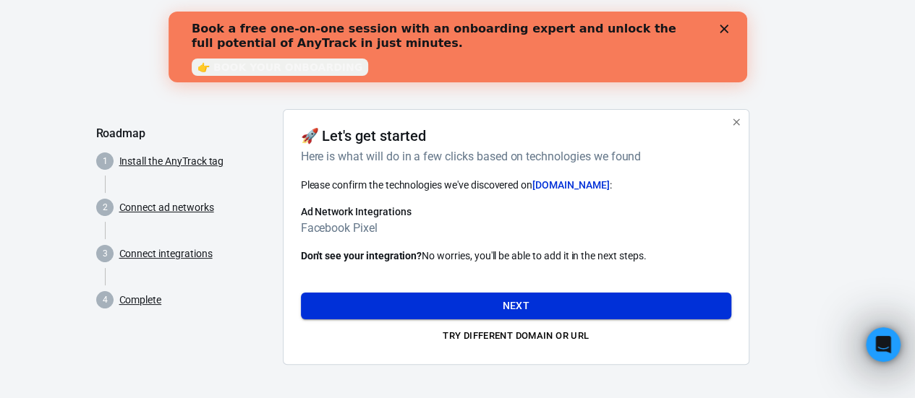 Image resolution: width=915 pixels, height=398 pixels. What do you see at coordinates (515, 228) in the screenshot?
I see `h6: Facebook Pixel` at bounding box center [515, 228].